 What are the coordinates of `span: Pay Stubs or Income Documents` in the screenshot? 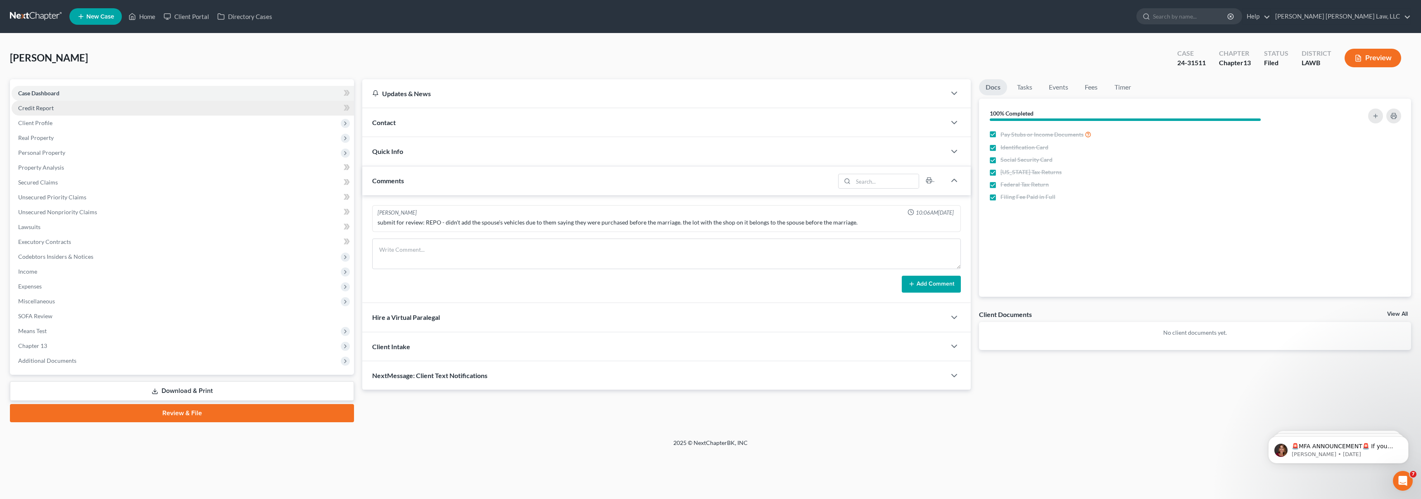 It's located at (1041, 135).